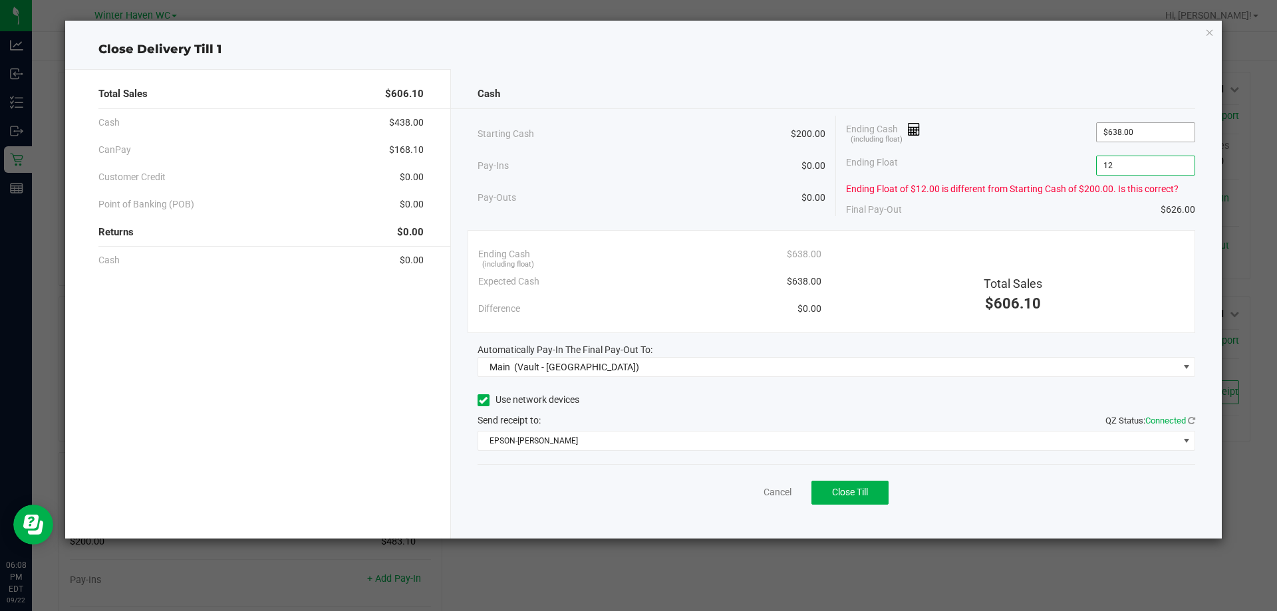  Describe the element at coordinates (850, 492) in the screenshot. I see `span: Close Till` at that location.